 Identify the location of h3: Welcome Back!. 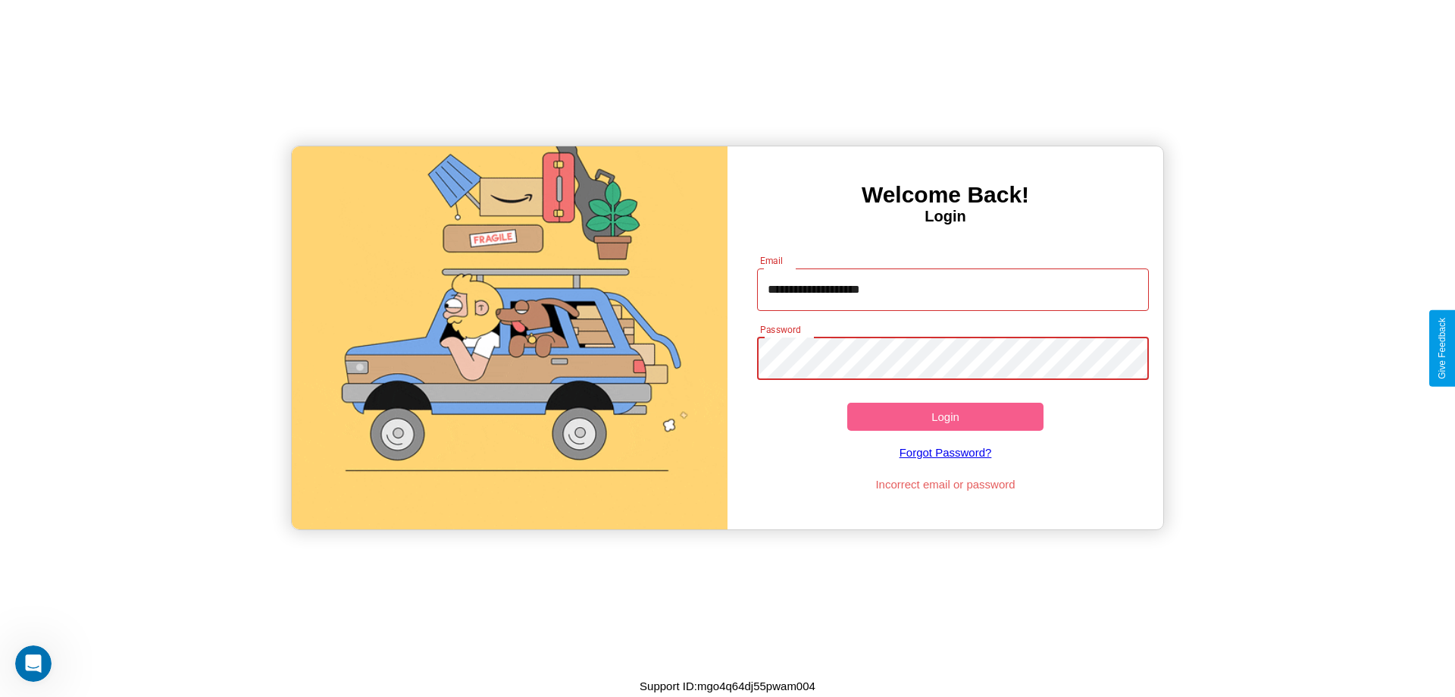
(945, 195).